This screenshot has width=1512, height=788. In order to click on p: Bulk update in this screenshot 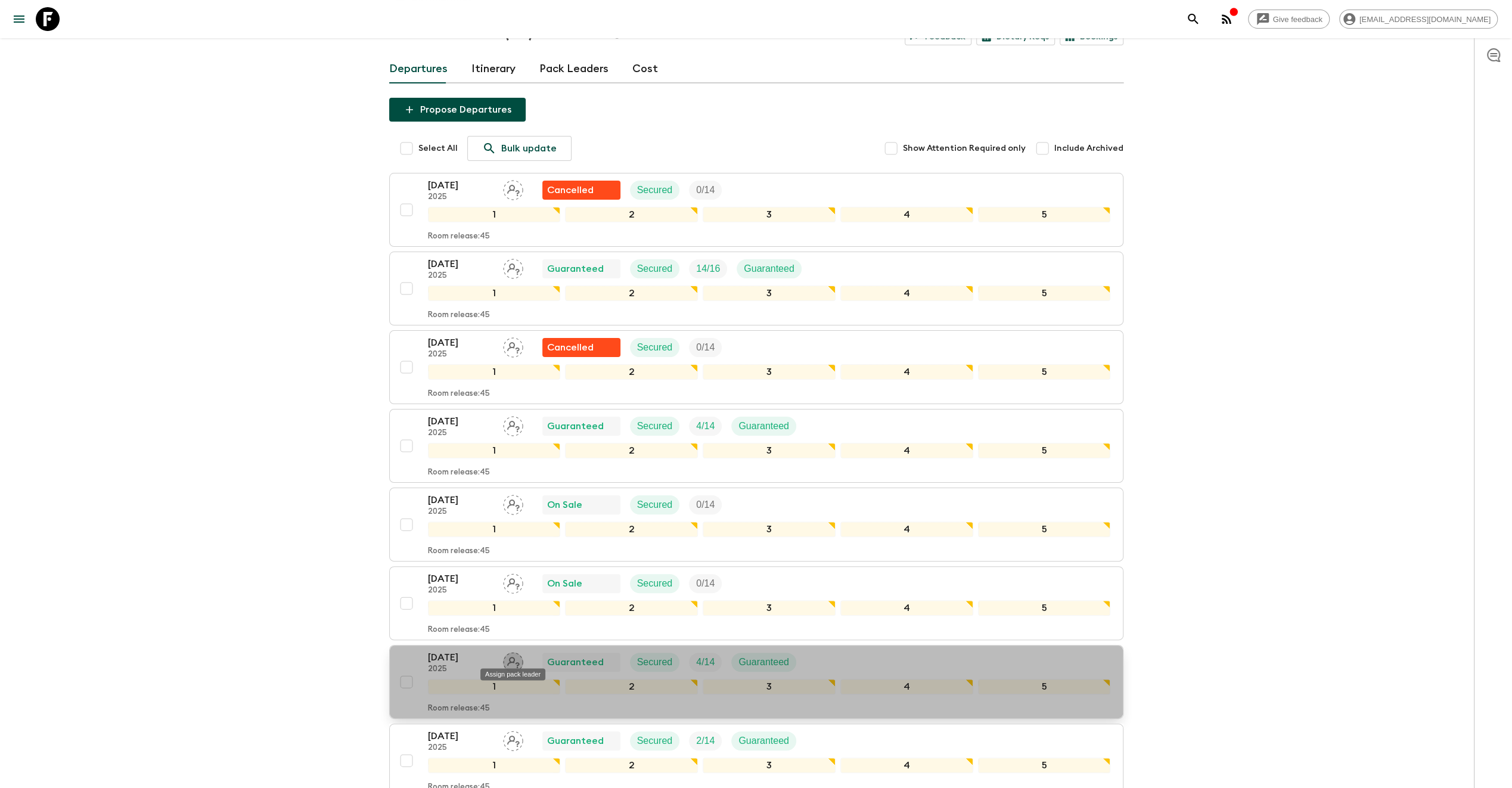, I will do `click(529, 148)`.